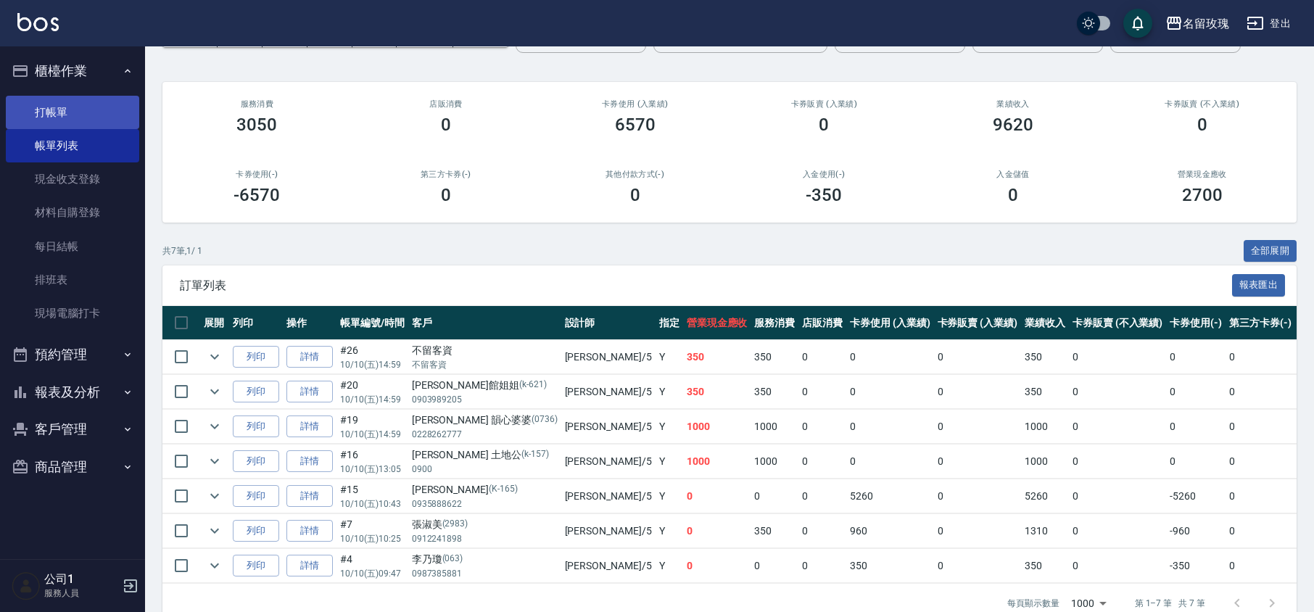  What do you see at coordinates (73, 392) in the screenshot?
I see `button: 報表及分析` at bounding box center [73, 392].